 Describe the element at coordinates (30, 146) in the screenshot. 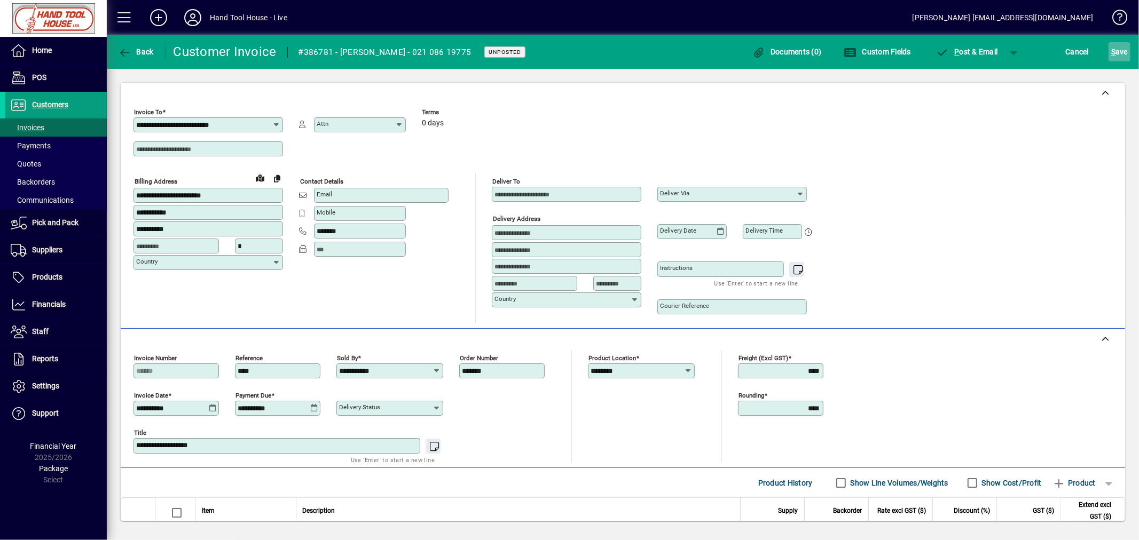

I see `span: Payments` at that location.